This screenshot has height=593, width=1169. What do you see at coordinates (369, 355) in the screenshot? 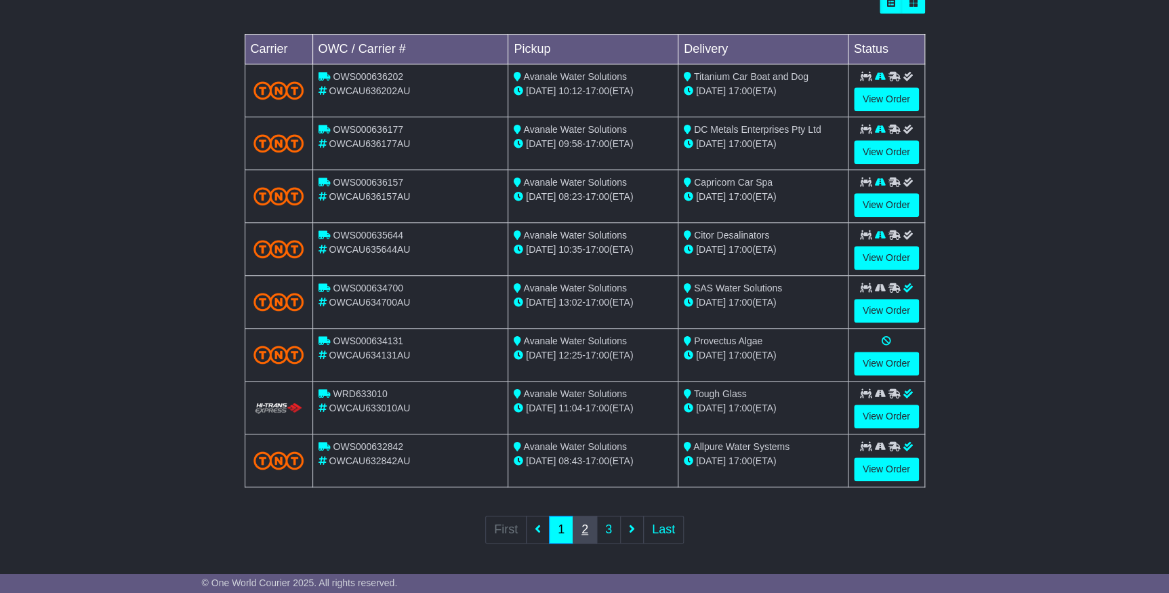
I see `span: OWCAU634131AU` at bounding box center [369, 355].